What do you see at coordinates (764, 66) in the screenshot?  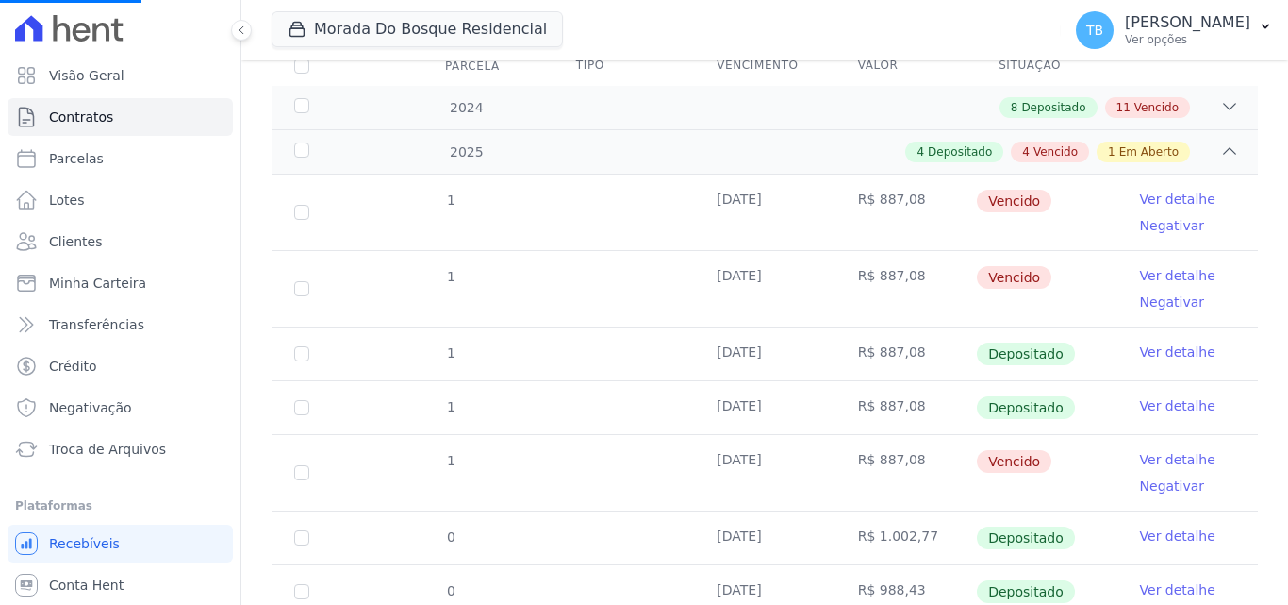 I see `th: Vencimento` at bounding box center [764, 66].